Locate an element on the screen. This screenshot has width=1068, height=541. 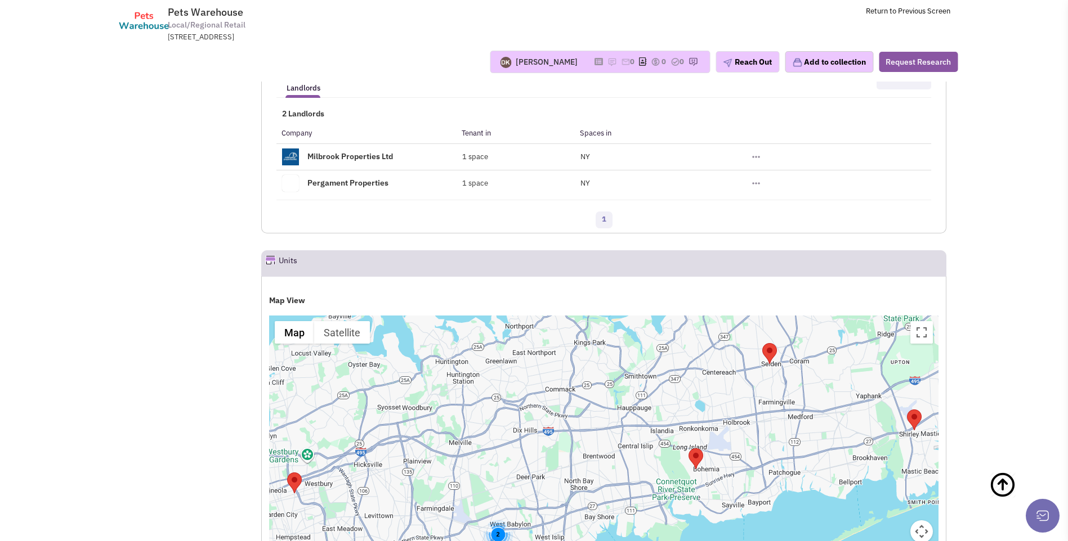
button: Show satellite imagery is located at coordinates (342, 333).